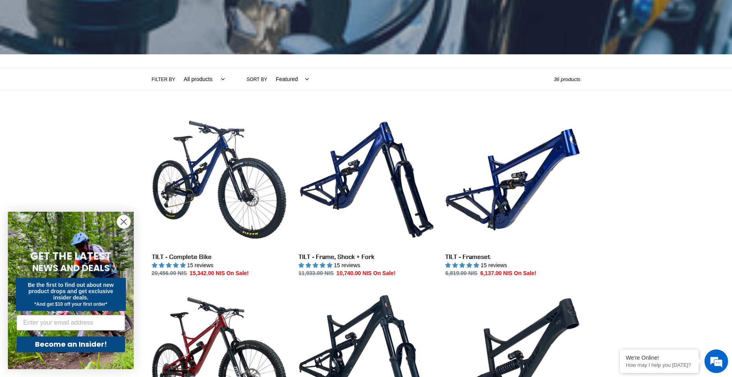 This screenshot has height=377, width=732. Describe the element at coordinates (71, 268) in the screenshot. I see `span: NEWS AND DEALS` at that location.